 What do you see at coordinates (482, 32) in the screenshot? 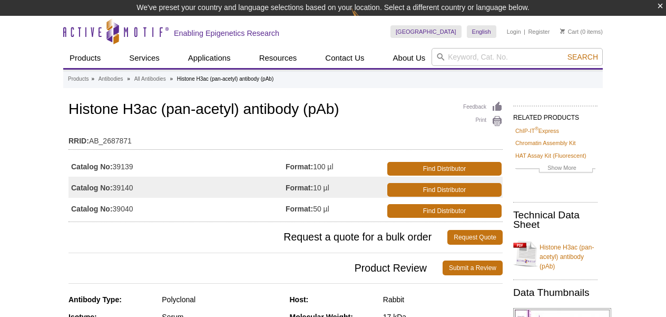
I see `a: English` at bounding box center [482, 32].